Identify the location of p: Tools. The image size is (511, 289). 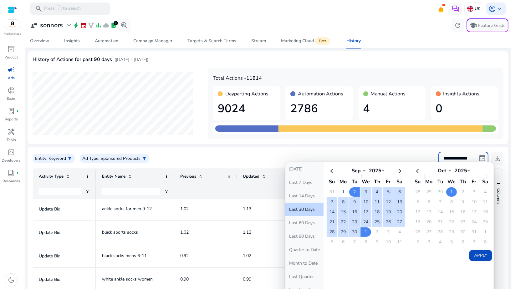
(11, 140).